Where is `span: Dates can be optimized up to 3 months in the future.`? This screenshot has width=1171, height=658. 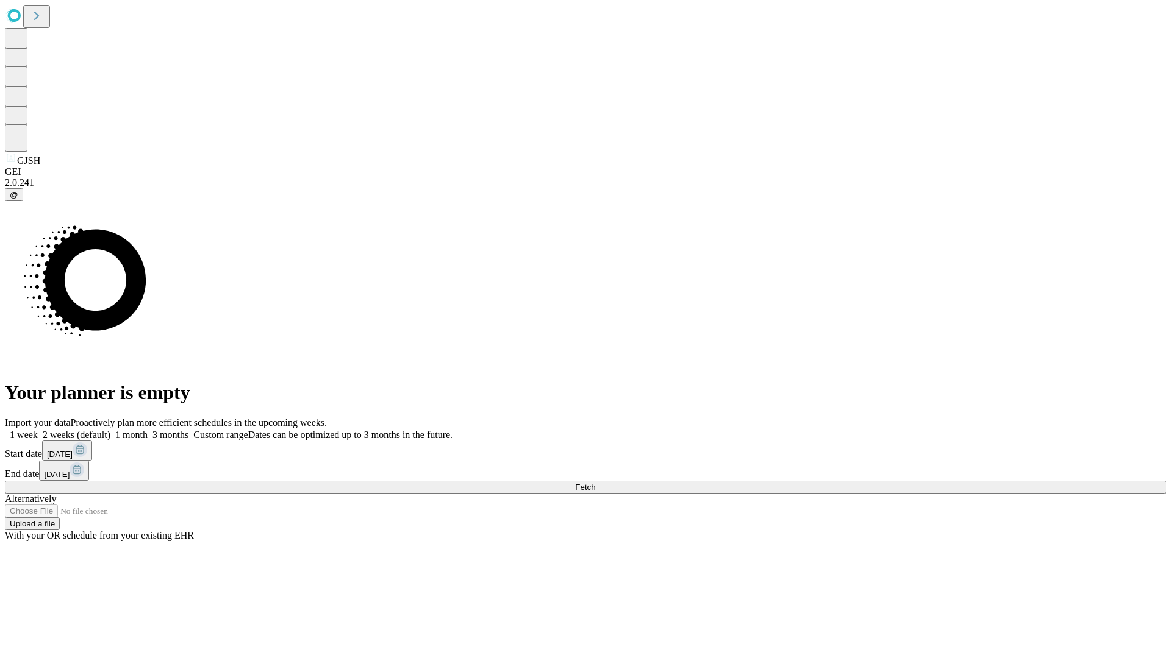
span: Dates can be optimized up to 3 months in the future. is located at coordinates (350, 435).